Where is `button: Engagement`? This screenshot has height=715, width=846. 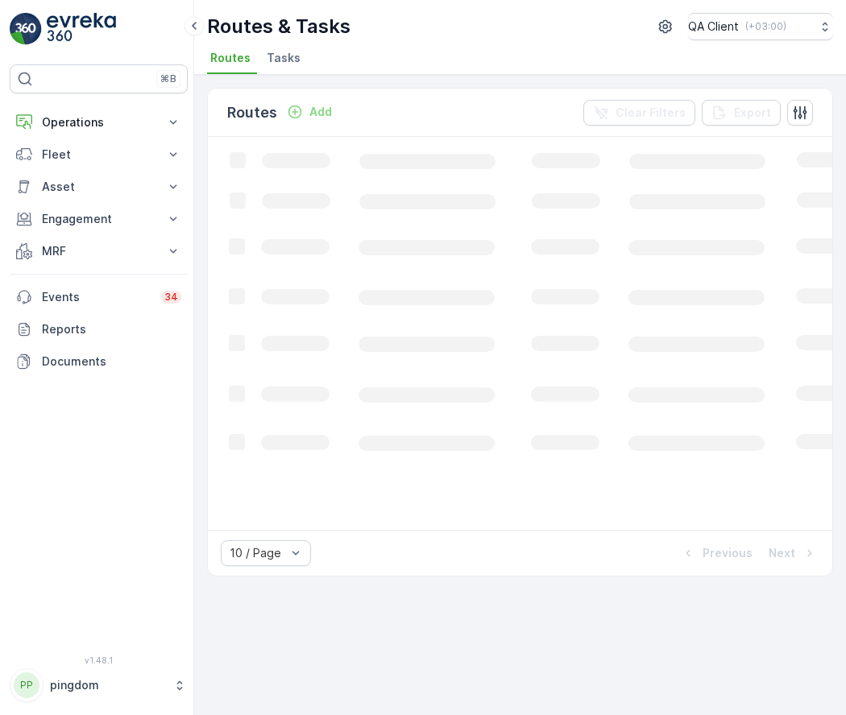
button: Engagement is located at coordinates (98, 219).